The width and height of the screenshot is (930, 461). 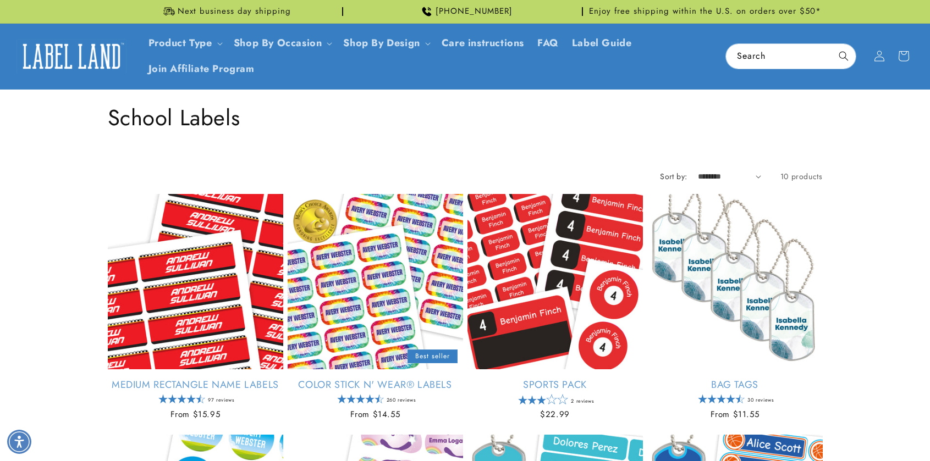 I want to click on label: Sort by:, so click(x=673, y=176).